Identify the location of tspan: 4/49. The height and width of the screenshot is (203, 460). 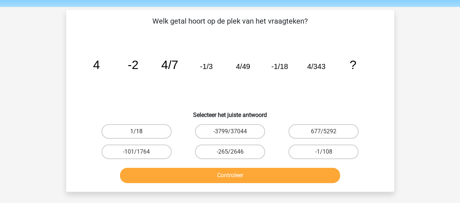
(242, 66).